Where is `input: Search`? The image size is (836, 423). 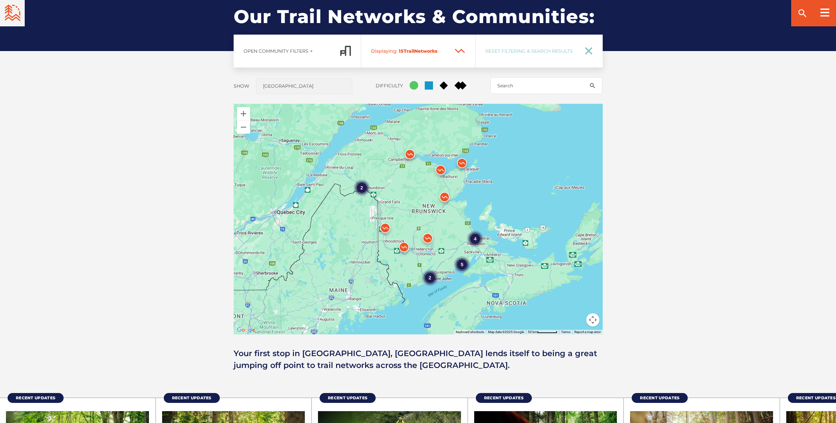 input: Search is located at coordinates (546, 86).